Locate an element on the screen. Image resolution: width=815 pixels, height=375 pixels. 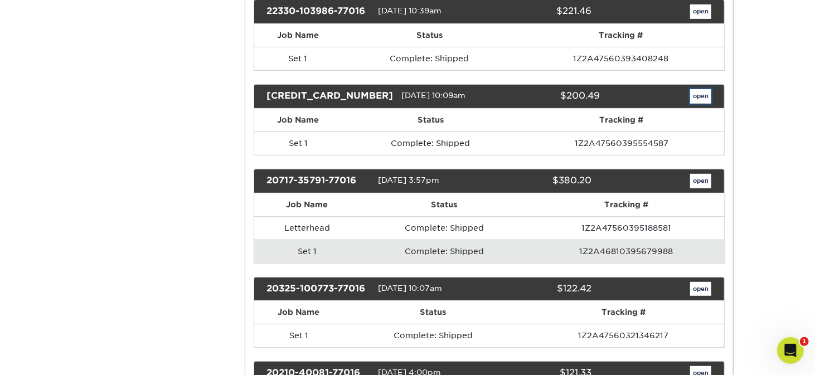
div: $221.46 is located at coordinates (540, 12).